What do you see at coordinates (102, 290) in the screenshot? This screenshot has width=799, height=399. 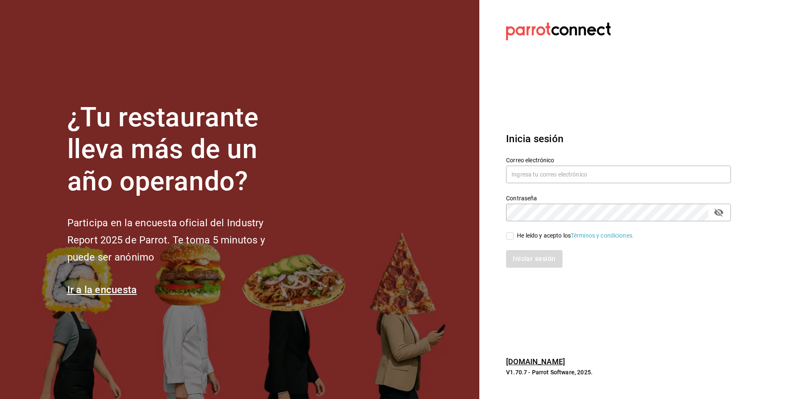 I see `a: Ir a la encuesta` at bounding box center [102, 290].